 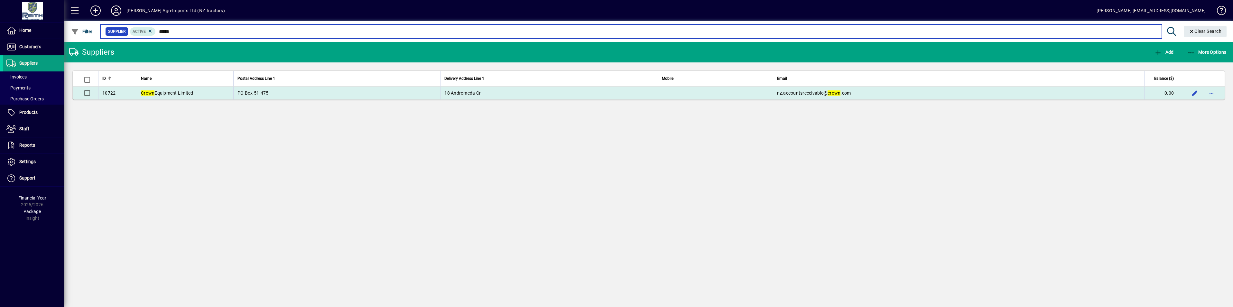 I want to click on mat-chip: Activation Status: Active, so click(x=143, y=32).